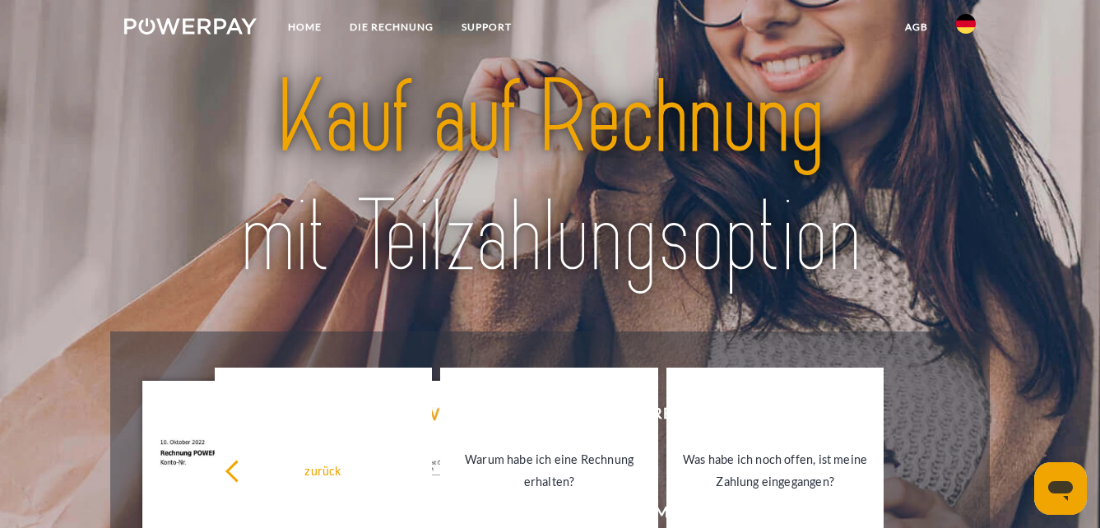  Describe the element at coordinates (917, 27) in the screenshot. I see `a: agb` at that location.